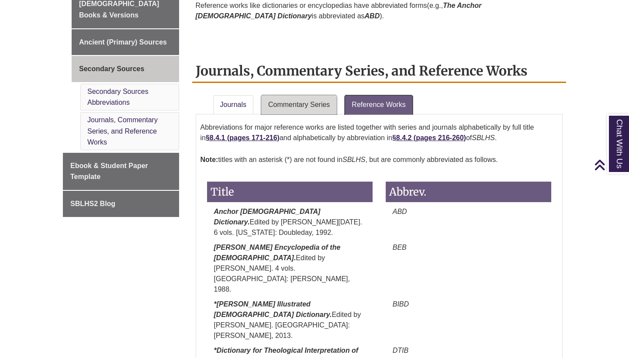 The width and height of the screenshot is (629, 358). Describe the element at coordinates (401, 350) in the screenshot. I see `em: DTIB` at that location.